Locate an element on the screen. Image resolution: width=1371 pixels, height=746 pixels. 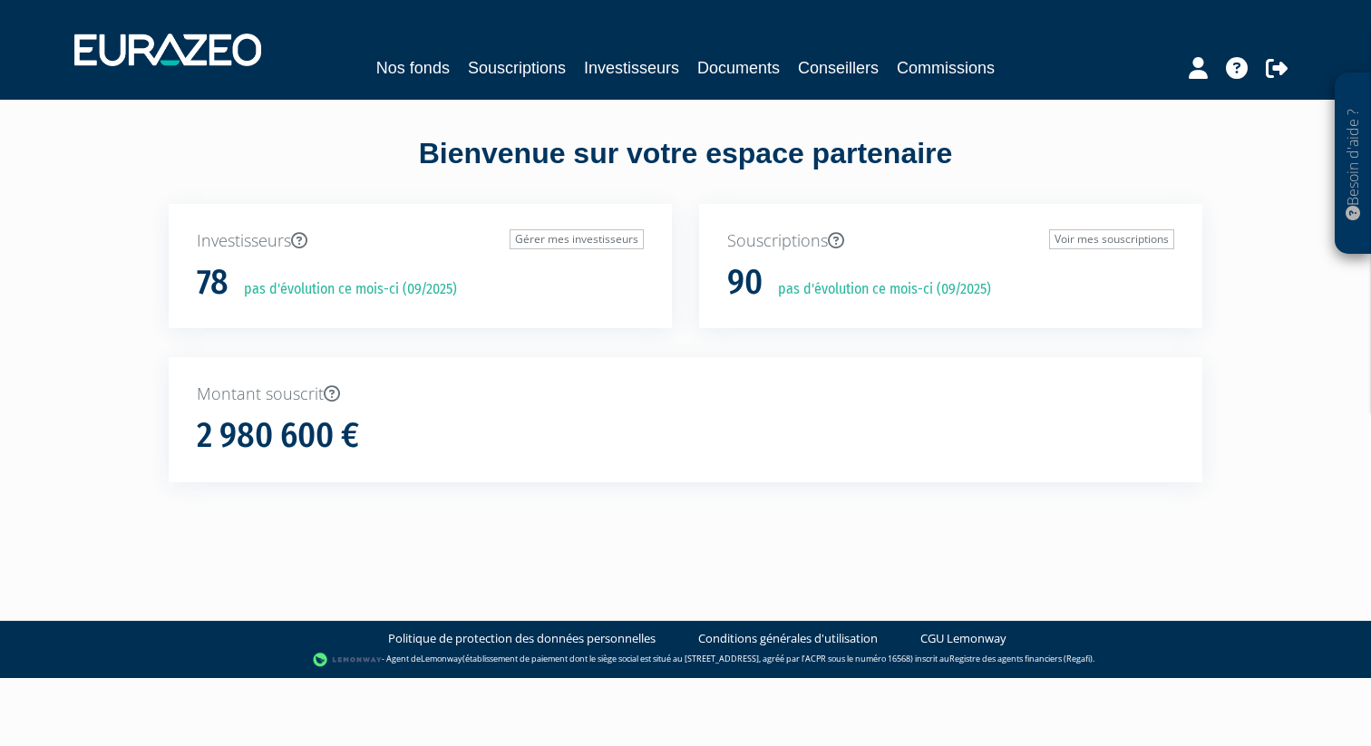
h1: 90 is located at coordinates (744, 283).